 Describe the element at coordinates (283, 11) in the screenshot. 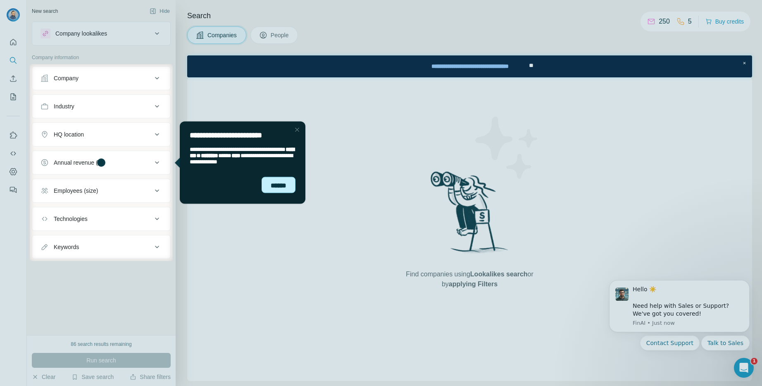

I see `div: Upgrade plan for full access to Surfe` at that location.